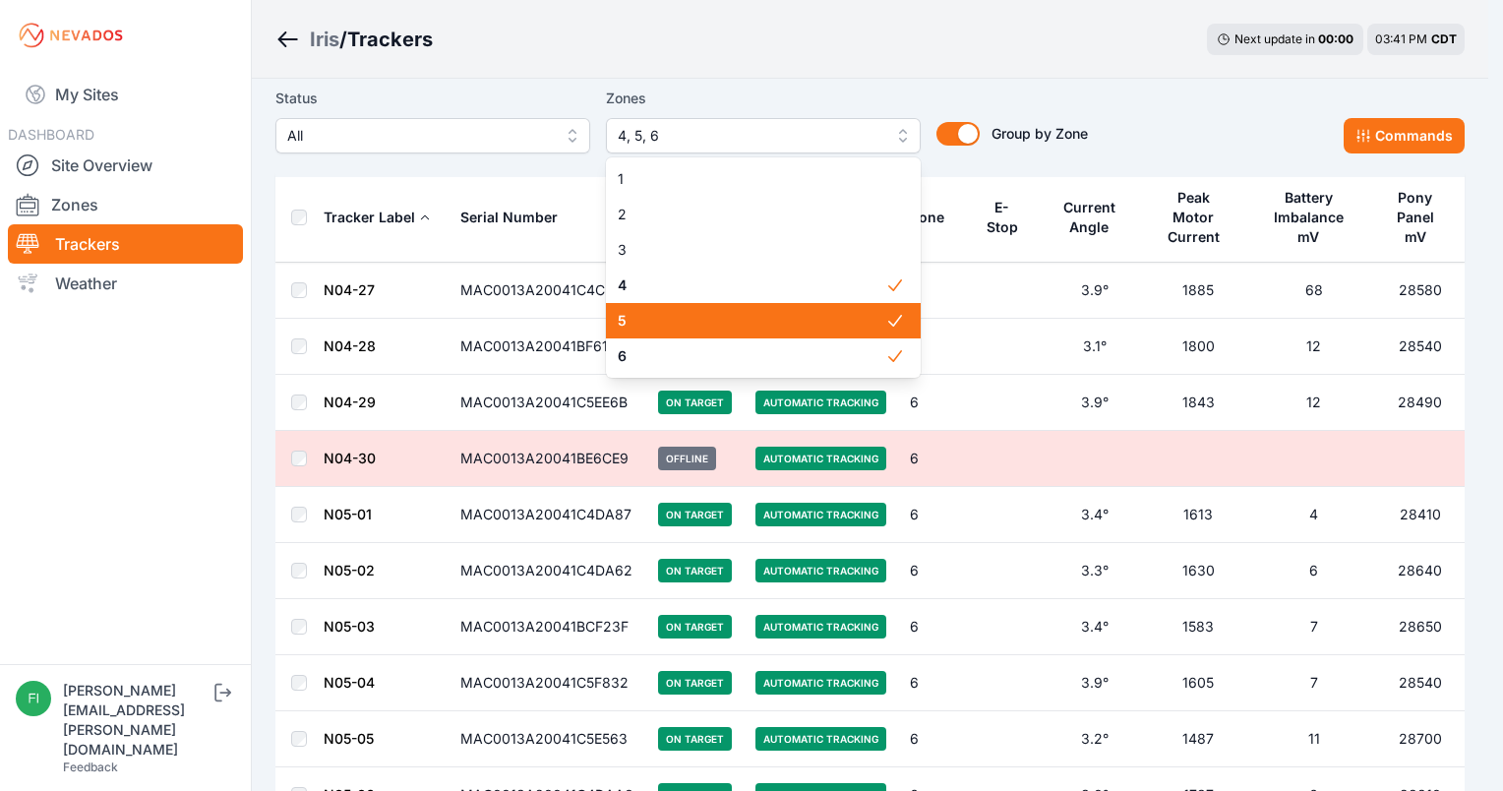  I want to click on div: 4, 5, 6, so click(763, 268).